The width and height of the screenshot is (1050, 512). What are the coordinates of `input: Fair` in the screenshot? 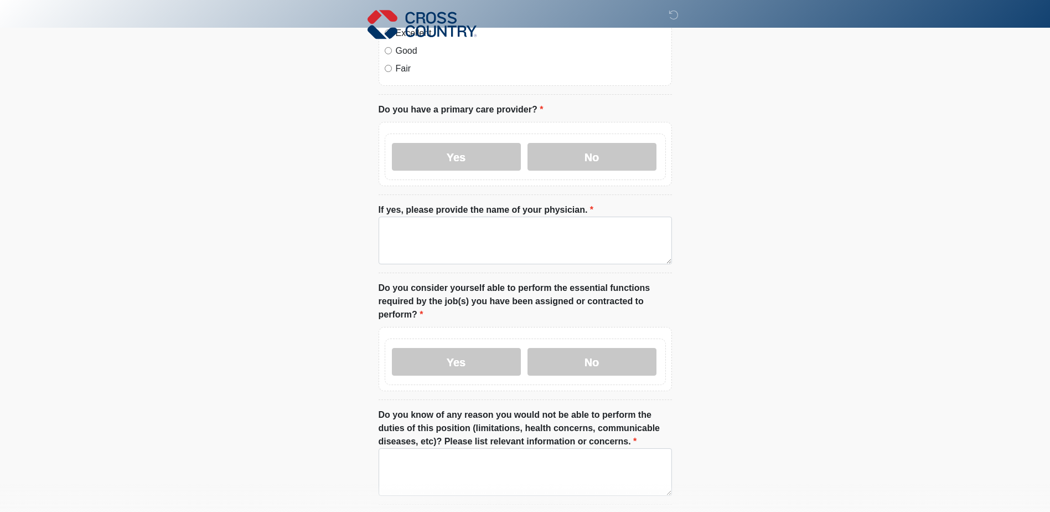 It's located at (388, 68).